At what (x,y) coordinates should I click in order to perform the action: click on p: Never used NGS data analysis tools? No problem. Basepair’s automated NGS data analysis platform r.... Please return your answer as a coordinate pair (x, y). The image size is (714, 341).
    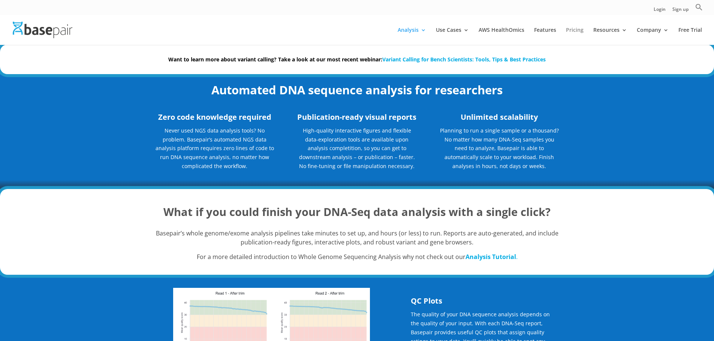
    Looking at the image, I should click on (215, 151).